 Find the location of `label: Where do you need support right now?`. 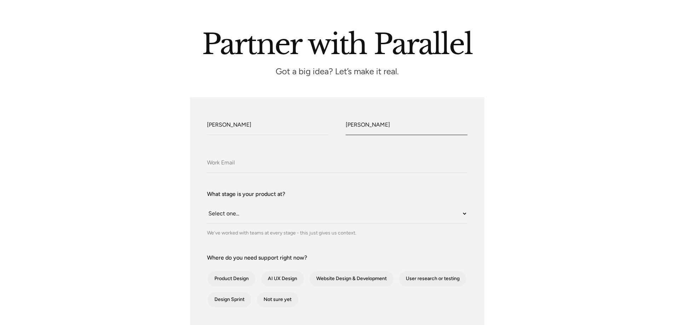

label: Where do you need support right now? is located at coordinates (337, 258).